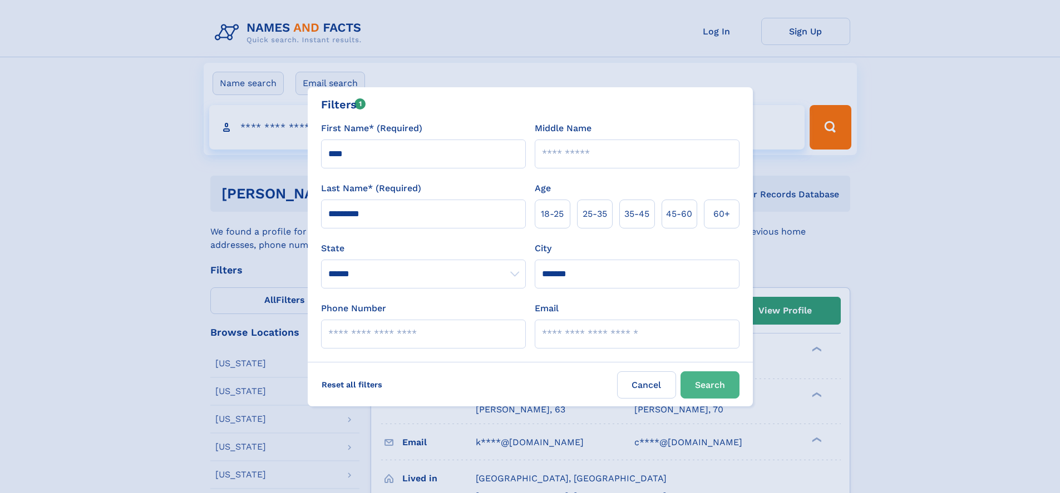 The height and width of the screenshot is (493, 1060). What do you see at coordinates (710, 385) in the screenshot?
I see `button: Search` at bounding box center [710, 385].